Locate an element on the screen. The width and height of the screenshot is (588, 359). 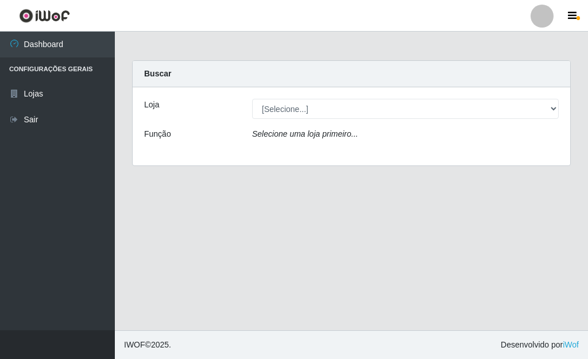
i: Selecione uma loja primeiro... is located at coordinates (305, 134).